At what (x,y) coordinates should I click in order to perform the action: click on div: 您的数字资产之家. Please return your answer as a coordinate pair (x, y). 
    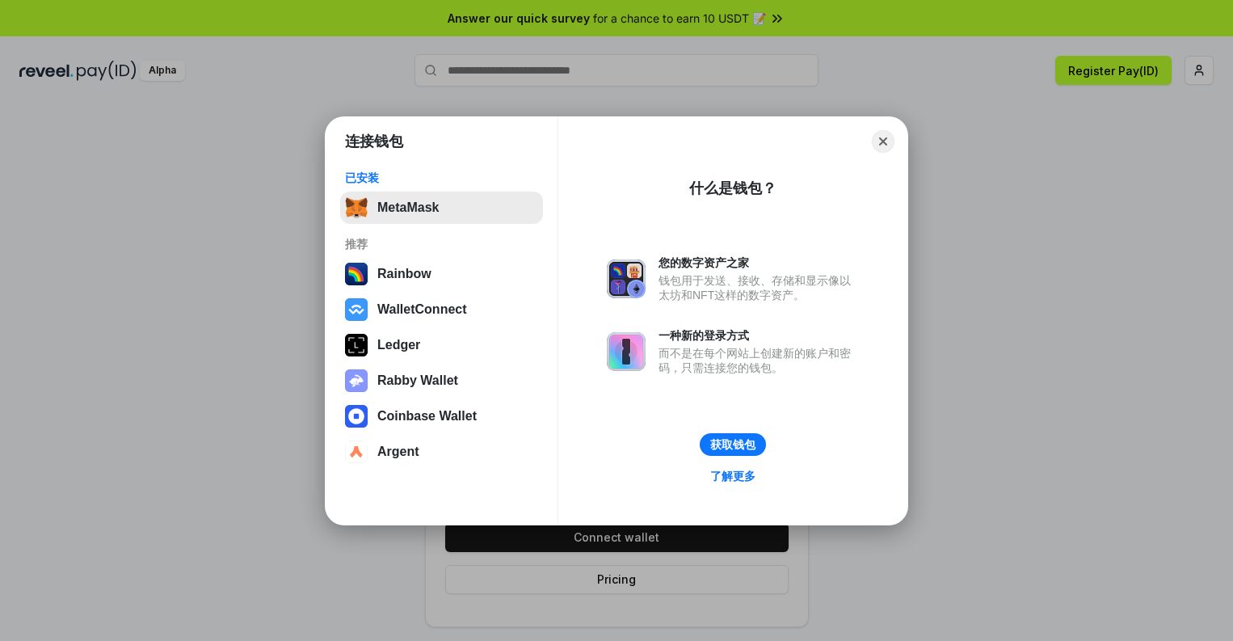
    Looking at the image, I should click on (759, 263).